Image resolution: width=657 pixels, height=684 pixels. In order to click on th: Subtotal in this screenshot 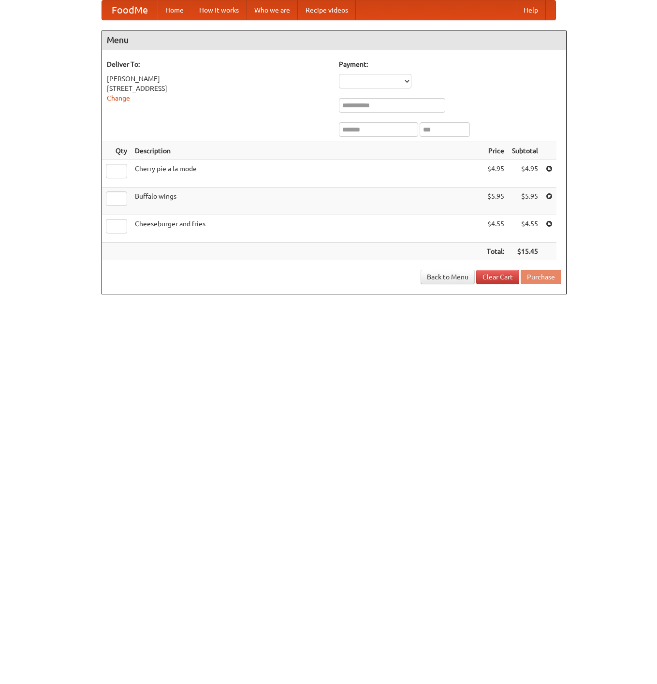, I will do `click(525, 151)`.